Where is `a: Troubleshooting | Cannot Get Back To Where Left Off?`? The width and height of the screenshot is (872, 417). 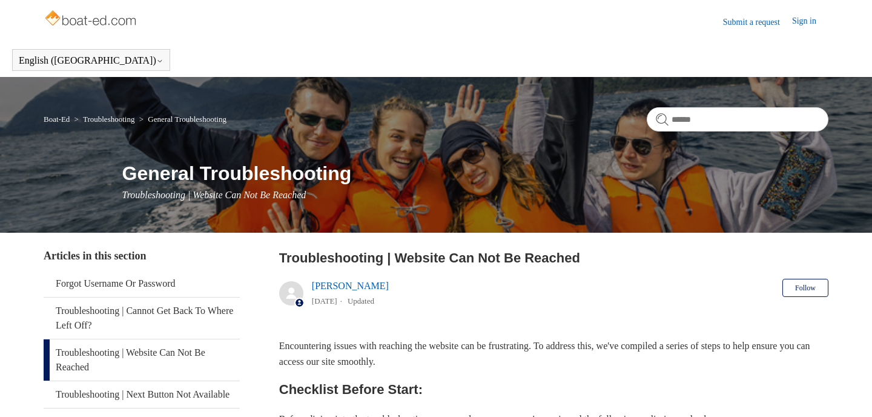 a: Troubleshooting | Cannot Get Back To Where Left Off? is located at coordinates (142, 318).